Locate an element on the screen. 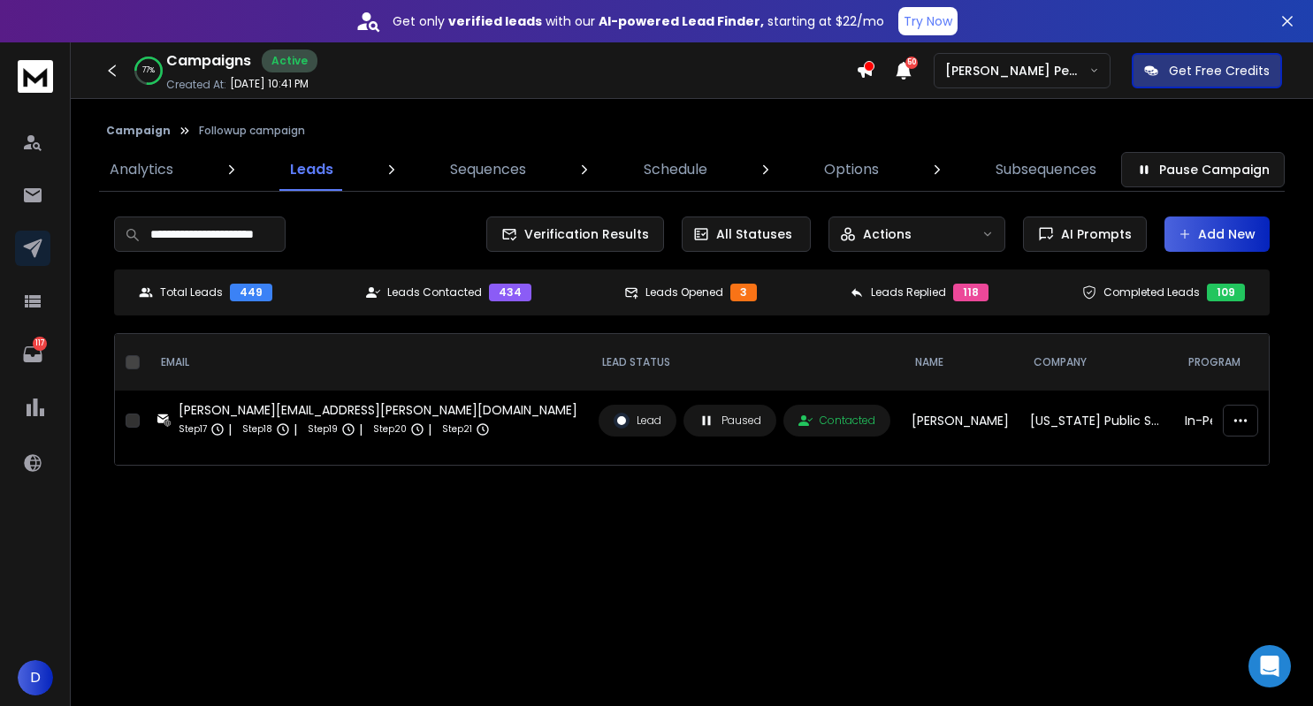  p: Leads Opened is located at coordinates (684, 293).